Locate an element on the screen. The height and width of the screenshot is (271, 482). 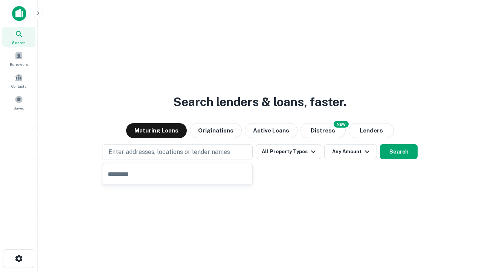
div: NEW is located at coordinates (341, 124).